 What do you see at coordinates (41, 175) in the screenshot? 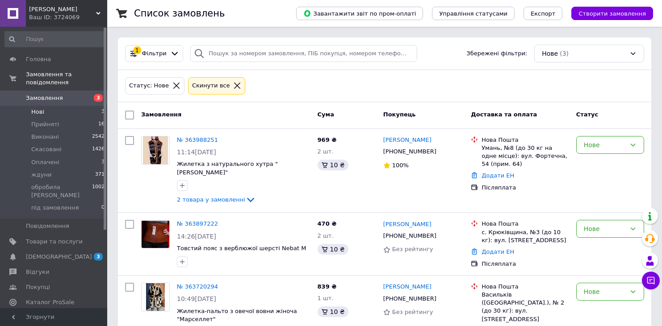
I see `span: ждуни` at bounding box center [41, 175].